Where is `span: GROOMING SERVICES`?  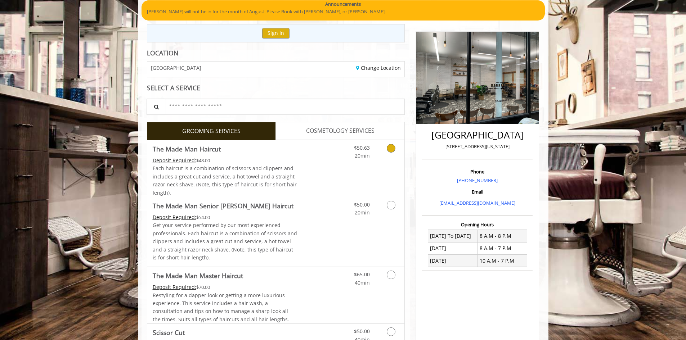
span: GROOMING SERVICES is located at coordinates (211, 131).